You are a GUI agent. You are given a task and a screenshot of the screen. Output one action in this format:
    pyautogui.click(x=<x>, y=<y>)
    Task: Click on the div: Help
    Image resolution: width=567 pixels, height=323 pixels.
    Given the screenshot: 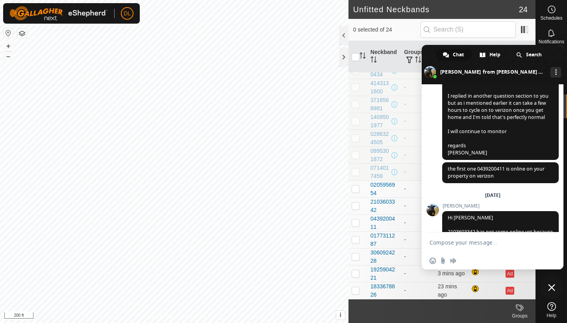 What is the action you would take?
    pyautogui.click(x=490, y=55)
    